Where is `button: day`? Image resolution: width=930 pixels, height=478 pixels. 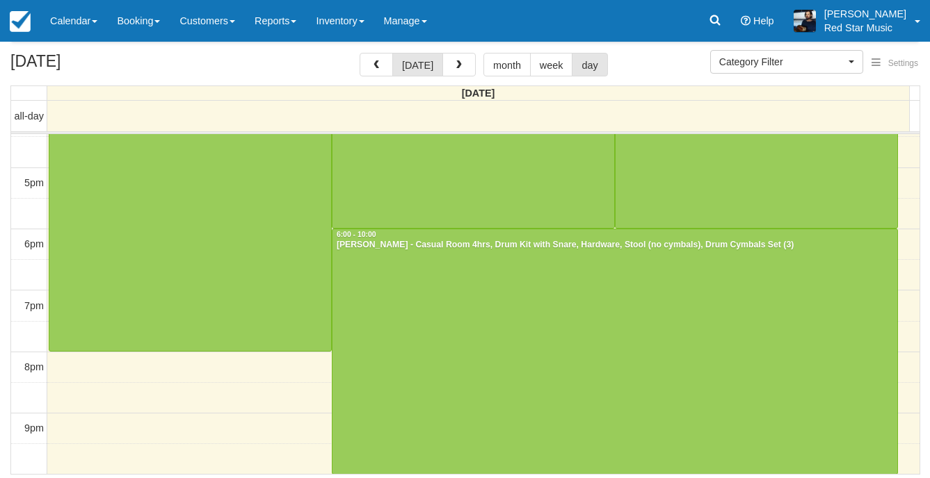
button: day is located at coordinates (589, 65).